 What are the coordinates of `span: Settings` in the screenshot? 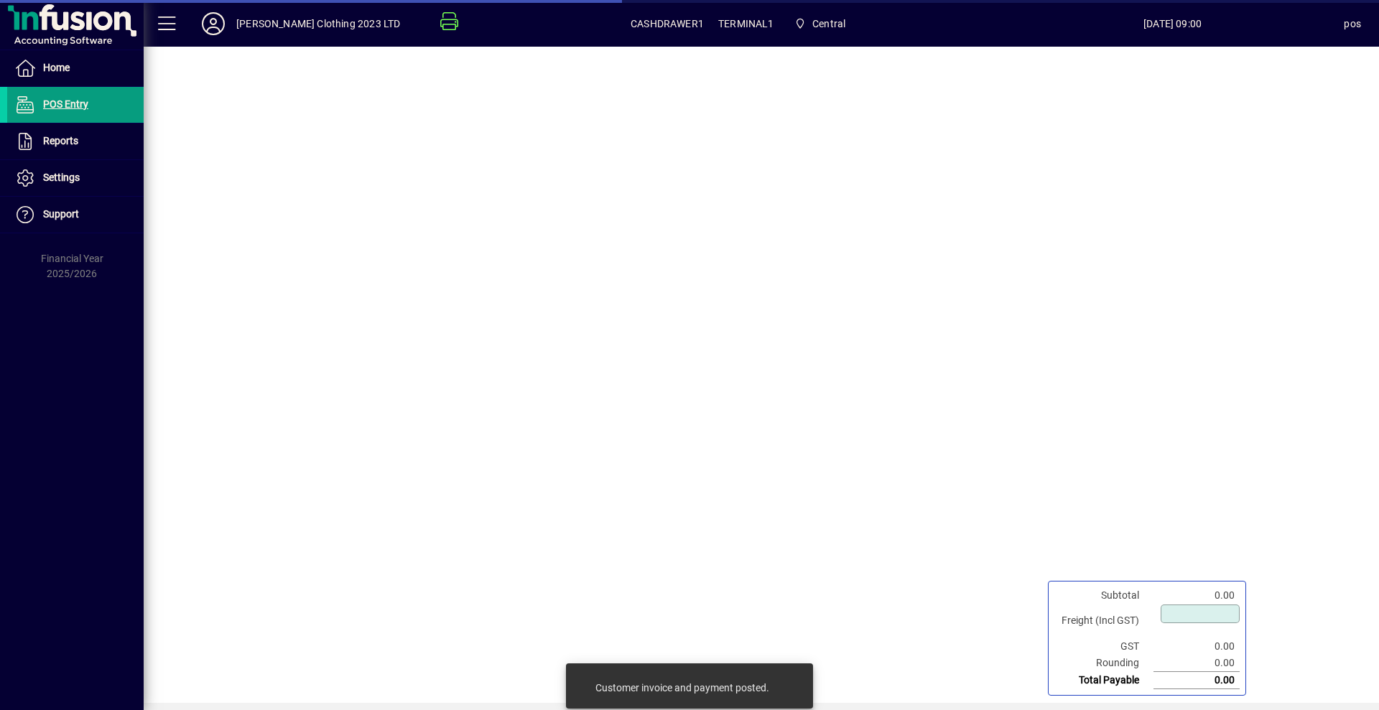 It's located at (61, 177).